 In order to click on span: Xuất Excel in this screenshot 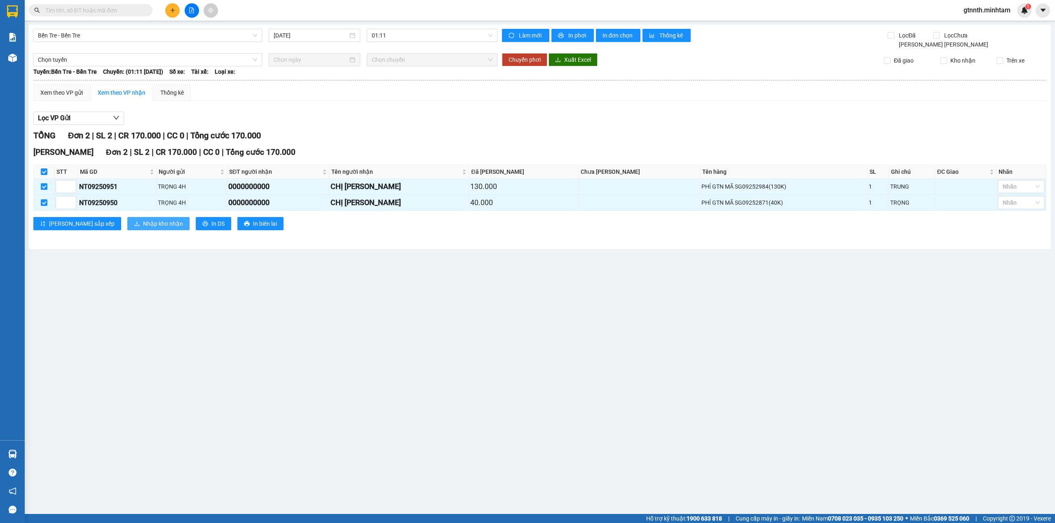, I will do `click(577, 60)`.